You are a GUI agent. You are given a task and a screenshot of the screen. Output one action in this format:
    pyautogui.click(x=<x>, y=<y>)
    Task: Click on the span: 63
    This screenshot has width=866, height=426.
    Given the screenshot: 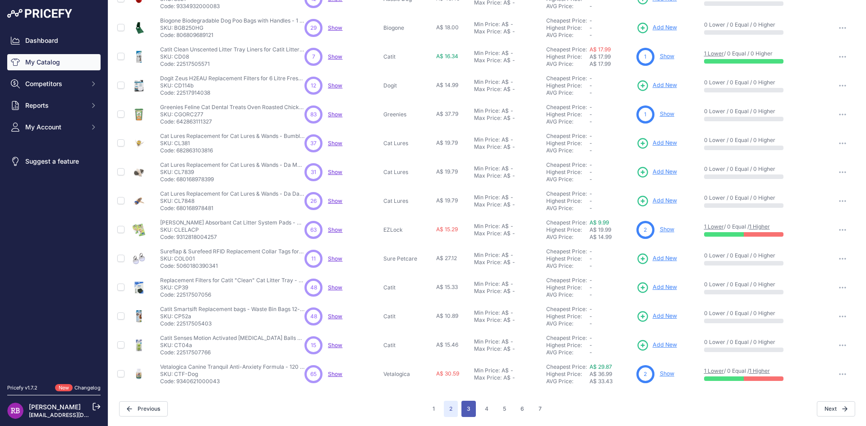 What is the action you would take?
    pyautogui.click(x=313, y=230)
    